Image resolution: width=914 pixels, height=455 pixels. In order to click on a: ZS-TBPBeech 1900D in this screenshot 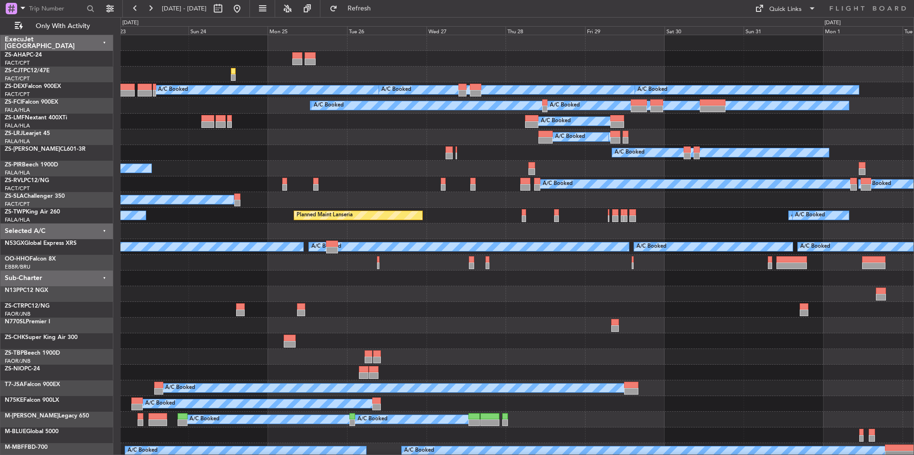, I will do `click(32, 354)`.